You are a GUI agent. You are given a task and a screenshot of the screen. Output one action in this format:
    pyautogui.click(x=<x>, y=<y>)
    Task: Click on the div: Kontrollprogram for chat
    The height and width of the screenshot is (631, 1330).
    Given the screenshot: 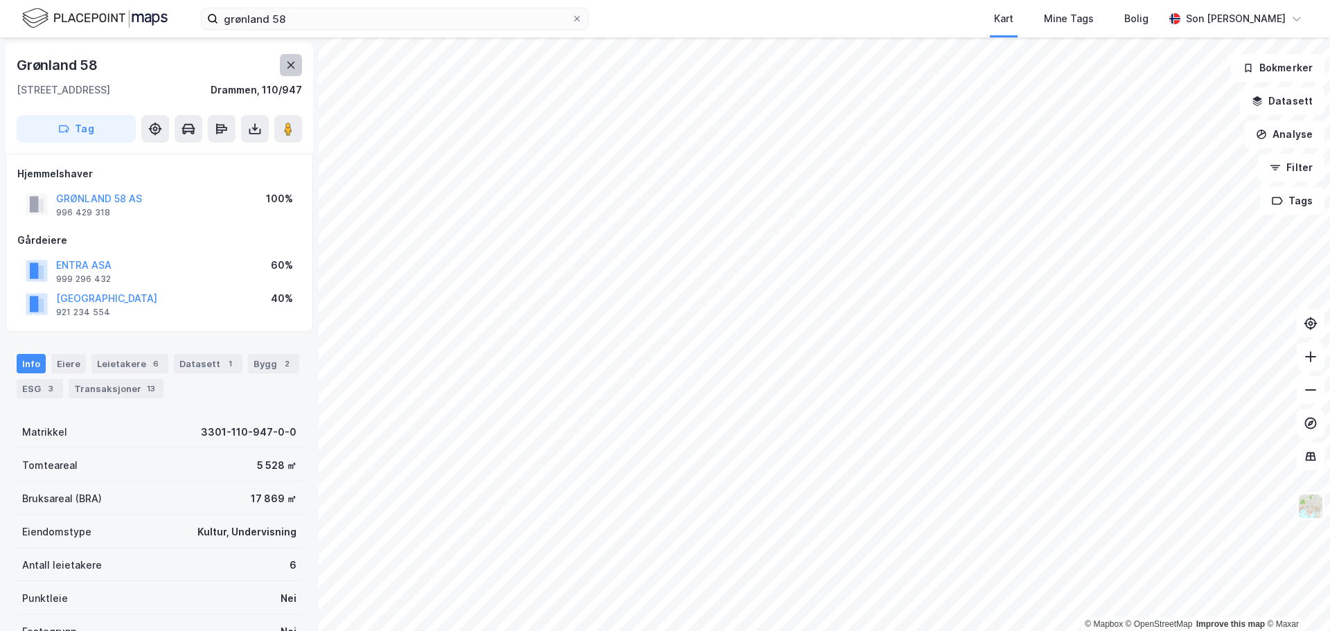 What is the action you would take?
    pyautogui.click(x=1295, y=598)
    